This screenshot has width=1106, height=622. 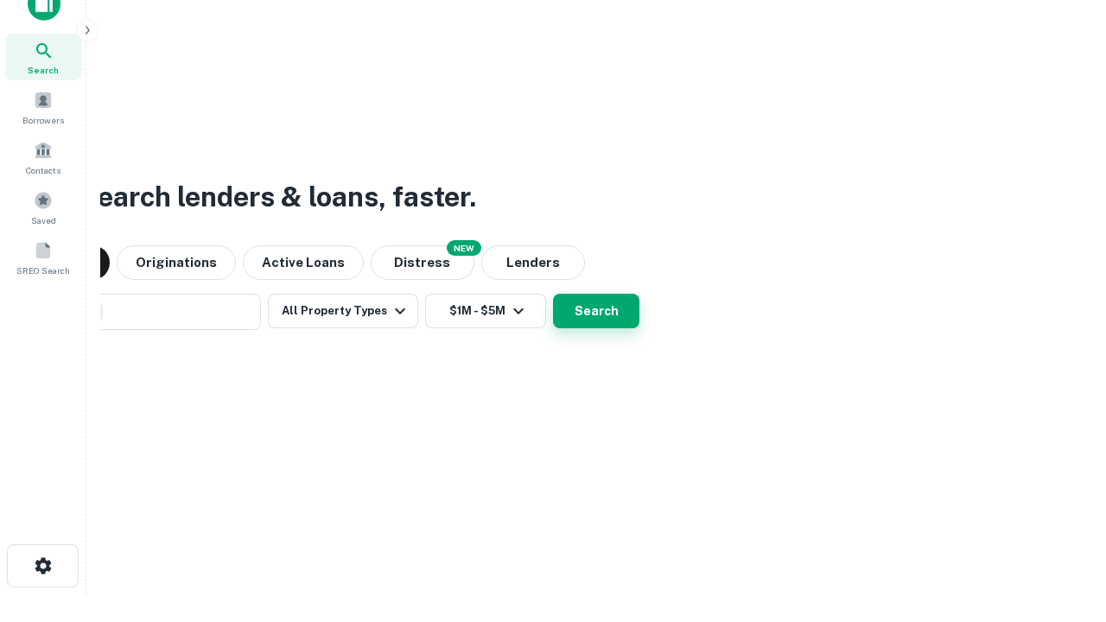 I want to click on button: Search distressed loans with lien and other non-mortgage details., so click(x=422, y=263).